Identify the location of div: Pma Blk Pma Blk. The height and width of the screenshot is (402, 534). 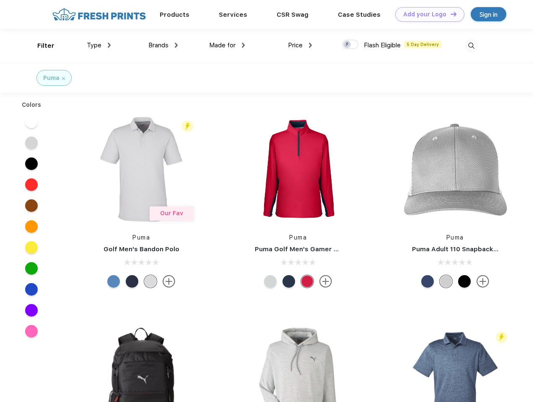
(465, 282).